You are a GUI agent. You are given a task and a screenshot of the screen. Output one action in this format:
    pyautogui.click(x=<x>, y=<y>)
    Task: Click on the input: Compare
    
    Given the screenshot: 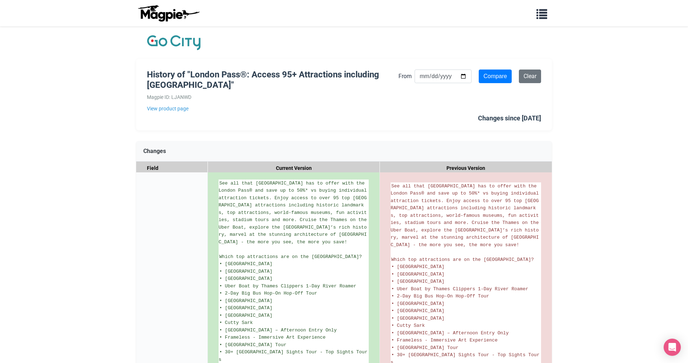 What is the action you would take?
    pyautogui.click(x=495, y=76)
    